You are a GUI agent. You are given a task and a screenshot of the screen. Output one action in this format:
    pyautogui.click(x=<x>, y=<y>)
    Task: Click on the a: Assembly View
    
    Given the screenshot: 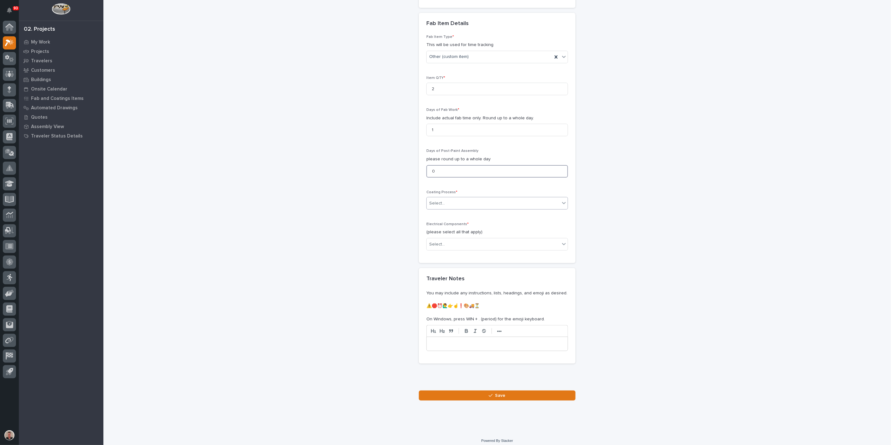 What is the action you would take?
    pyautogui.click(x=61, y=127)
    